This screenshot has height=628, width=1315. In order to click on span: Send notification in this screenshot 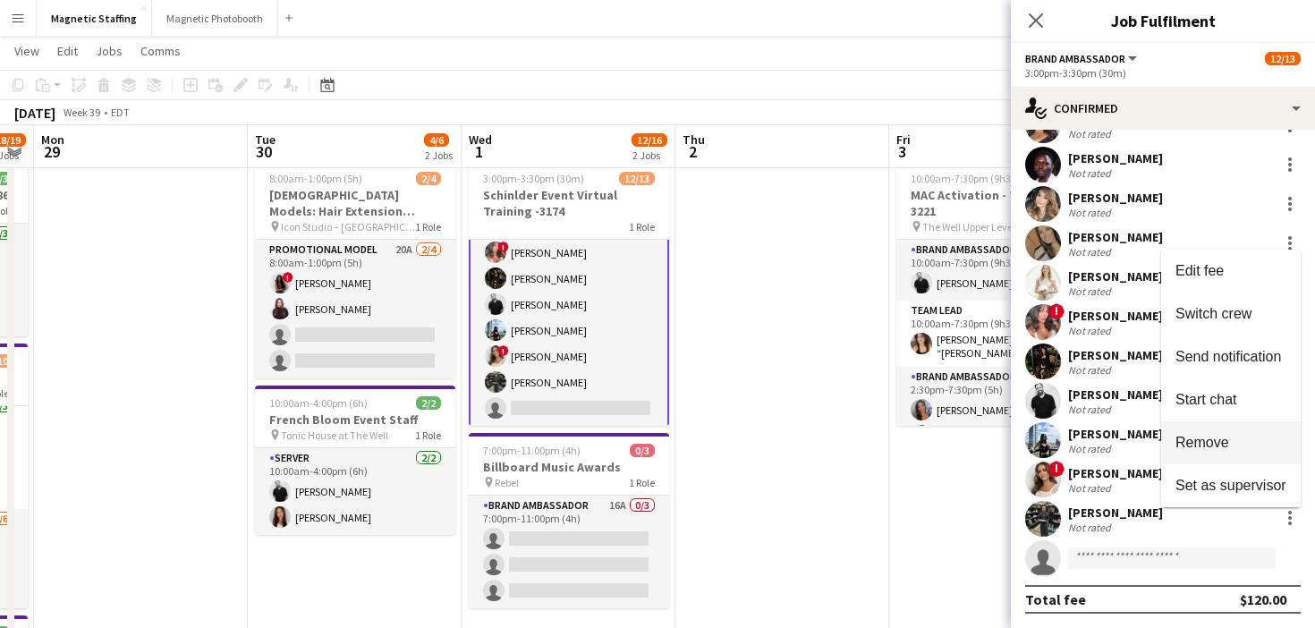, I will do `click(1228, 356)`.